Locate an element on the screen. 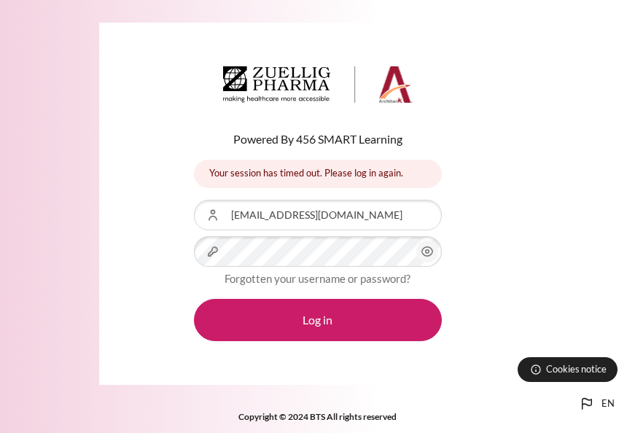  a: Architeck is located at coordinates (318, 88).